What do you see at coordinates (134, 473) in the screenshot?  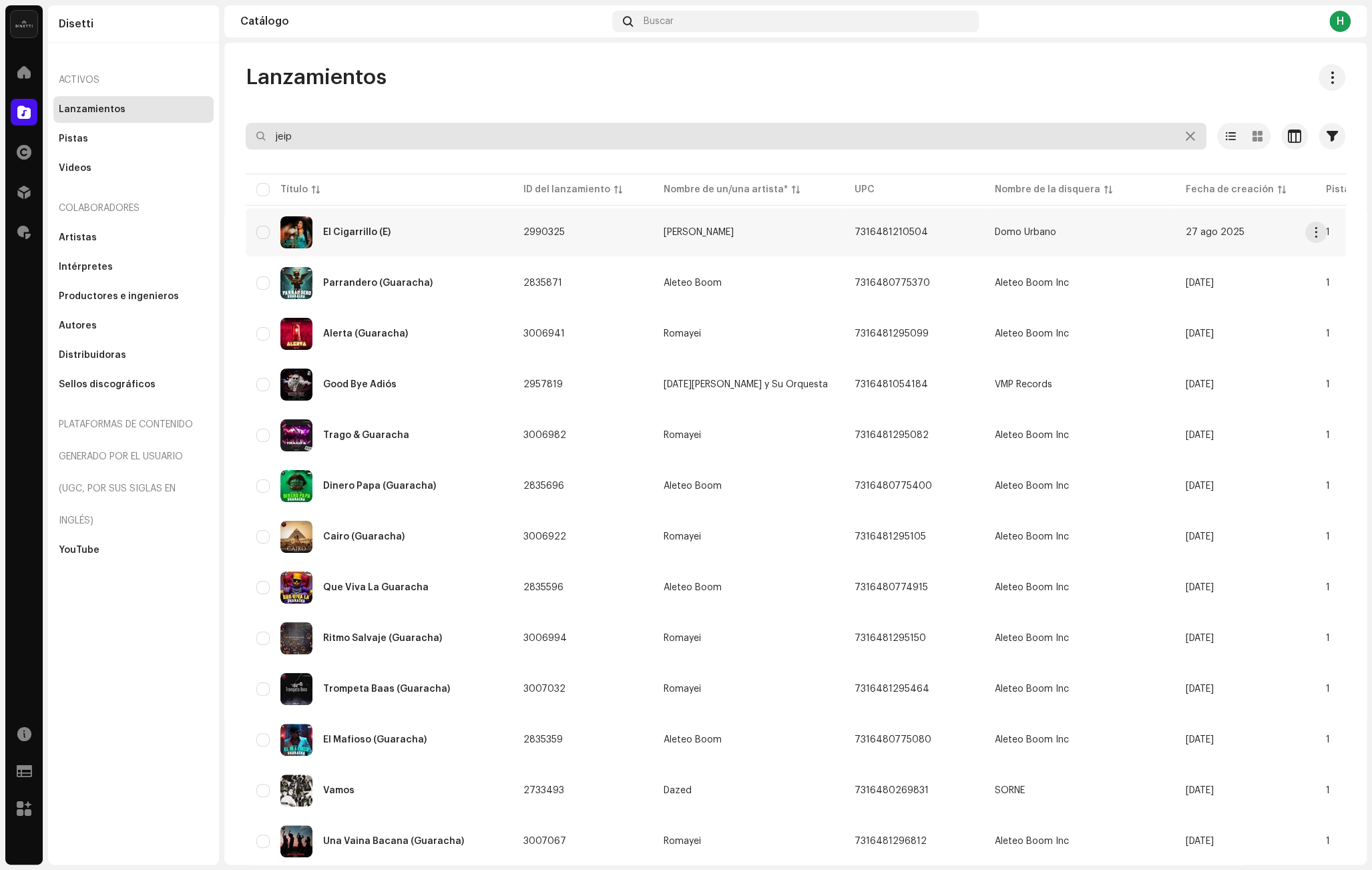 I see `re-a-nav-header: Plataformas de contenido generado por el usuario (UGC, por sus siglas en inglés)` at bounding box center [134, 473].